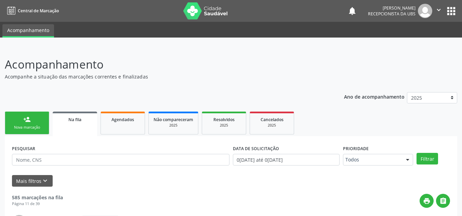 The height and width of the screenshot is (216, 462). I want to click on a: Central de Marcação, so click(32, 11).